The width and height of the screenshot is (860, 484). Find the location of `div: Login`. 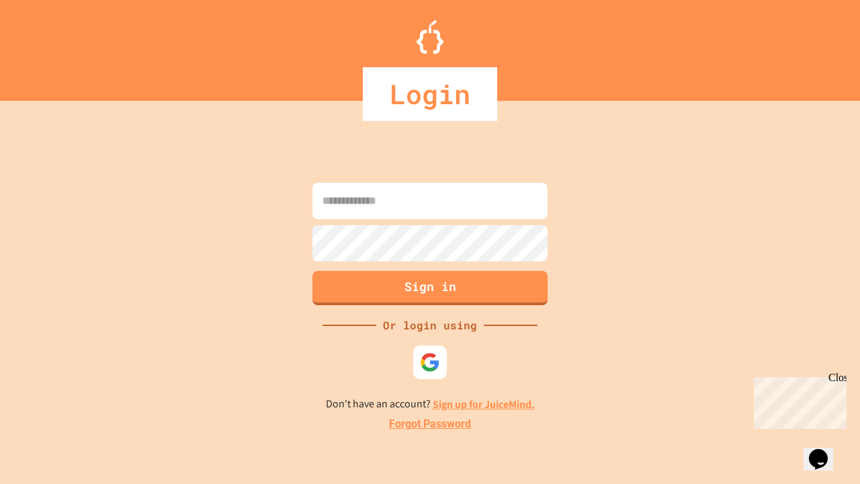

div: Login is located at coordinates (430, 94).